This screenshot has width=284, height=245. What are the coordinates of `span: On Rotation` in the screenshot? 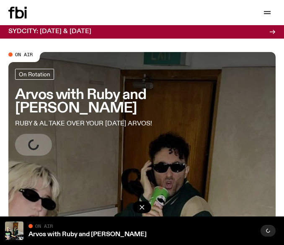 It's located at (34, 74).